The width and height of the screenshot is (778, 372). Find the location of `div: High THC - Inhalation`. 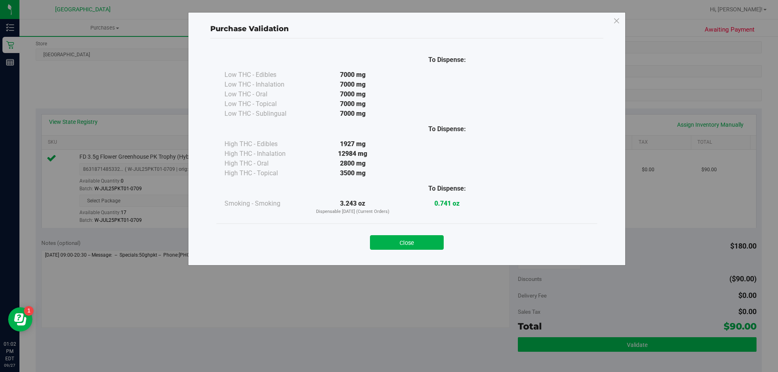

div: High THC - Inhalation is located at coordinates (265, 154).